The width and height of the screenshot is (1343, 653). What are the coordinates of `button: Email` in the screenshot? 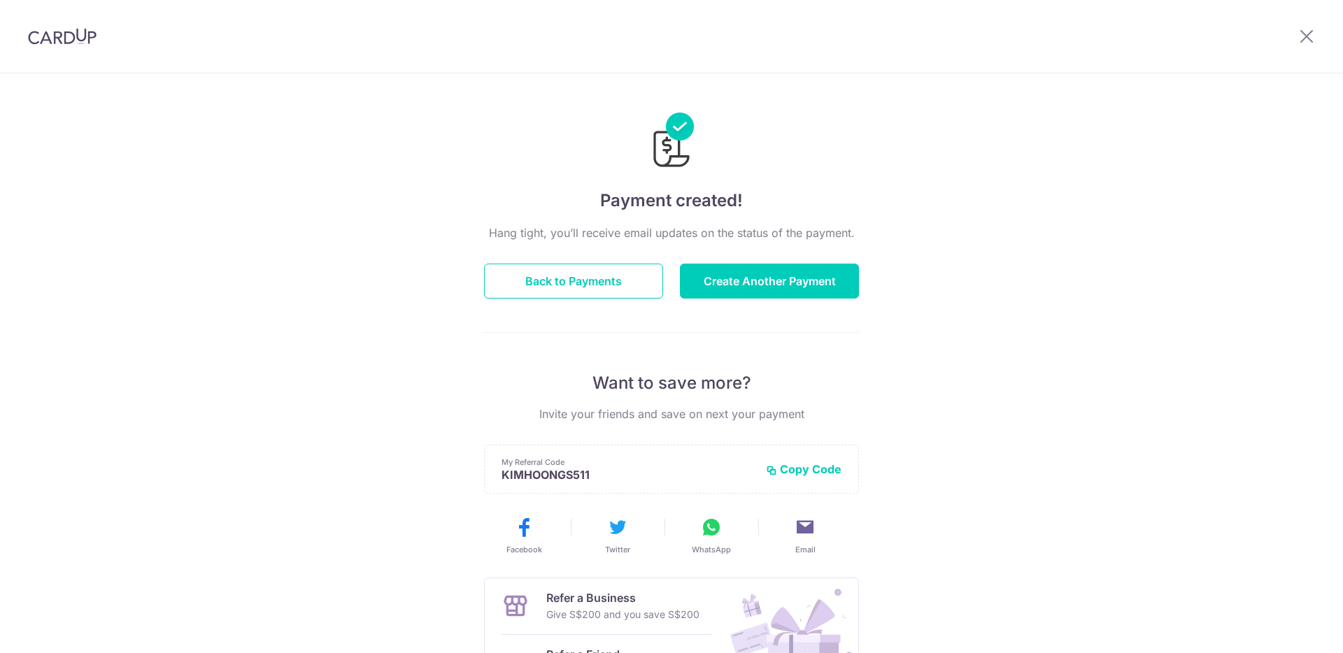 It's located at (805, 536).